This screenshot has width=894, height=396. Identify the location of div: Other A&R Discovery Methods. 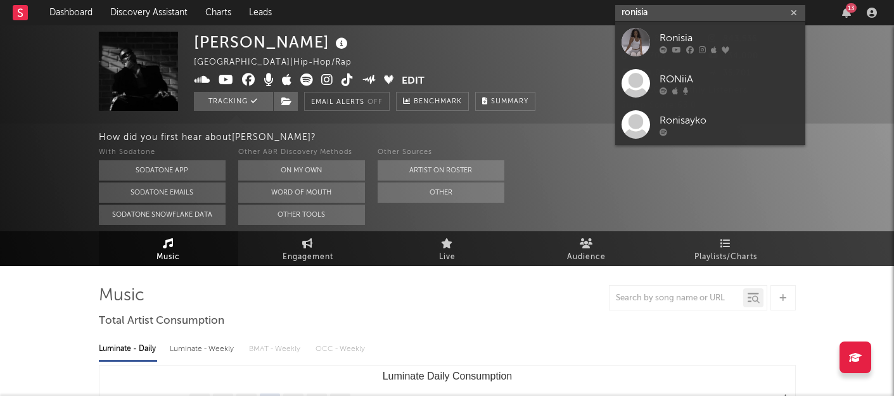
(302, 153).